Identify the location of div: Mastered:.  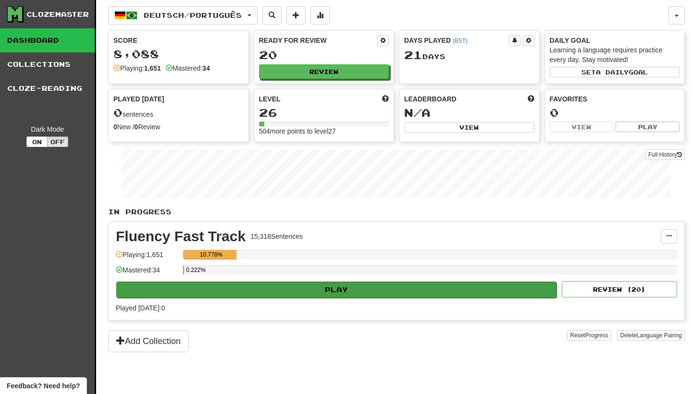
(188, 68).